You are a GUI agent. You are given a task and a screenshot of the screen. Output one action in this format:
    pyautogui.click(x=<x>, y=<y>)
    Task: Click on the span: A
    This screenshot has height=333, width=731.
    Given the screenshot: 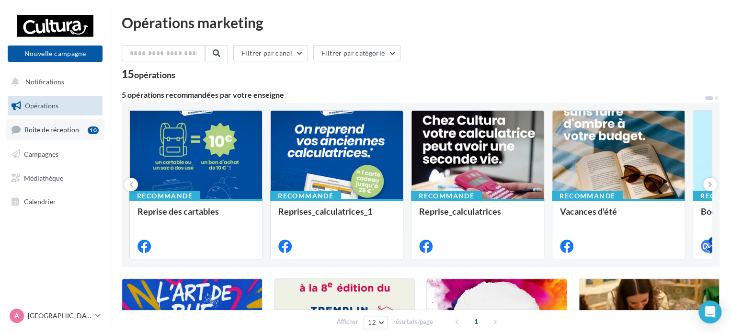 What is the action you would take?
    pyautogui.click(x=17, y=315)
    